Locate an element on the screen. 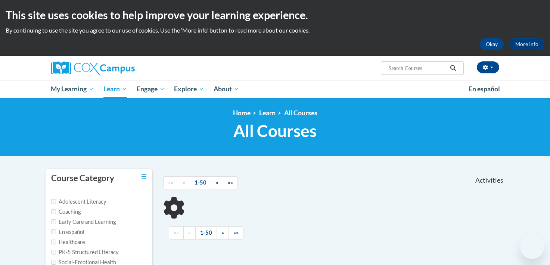 This screenshot has height=265, width=550. span: En español is located at coordinates (485, 89).